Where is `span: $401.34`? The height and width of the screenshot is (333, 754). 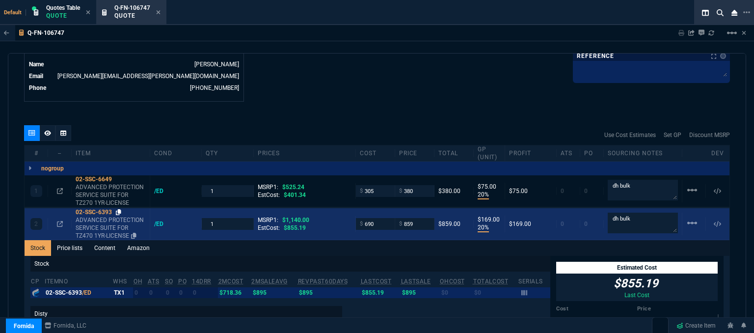 span: $401.34 is located at coordinates (294, 195).